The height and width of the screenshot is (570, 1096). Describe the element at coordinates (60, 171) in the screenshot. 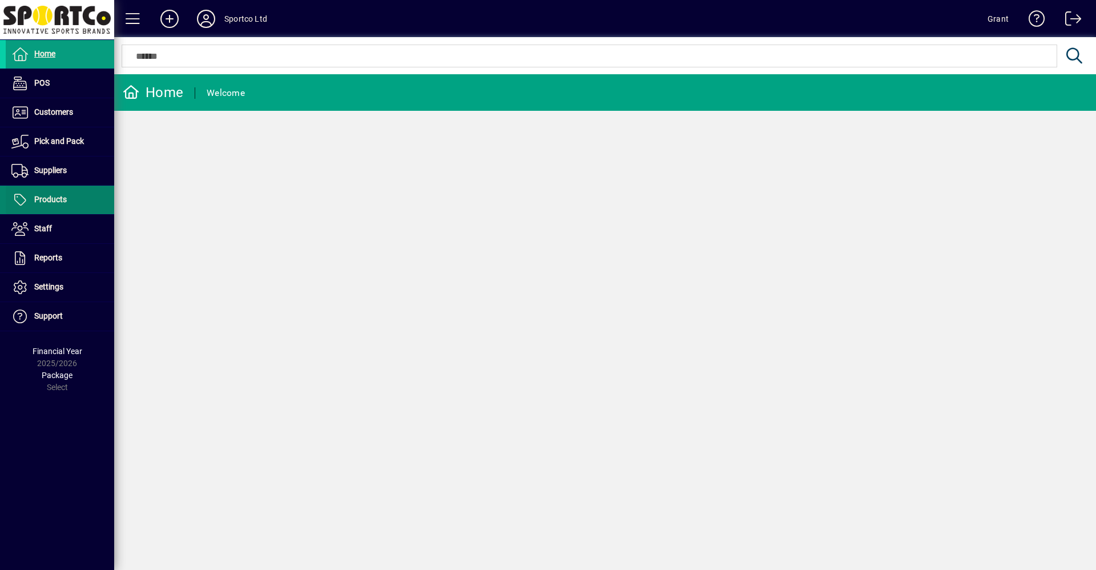

I see `a: Suppliers` at that location.